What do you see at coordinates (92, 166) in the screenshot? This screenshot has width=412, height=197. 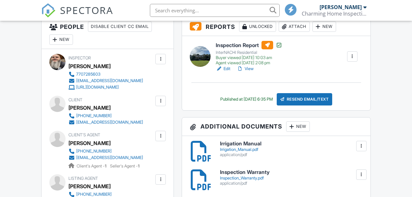 I see `span: Client's Agent -` at bounding box center [92, 166].